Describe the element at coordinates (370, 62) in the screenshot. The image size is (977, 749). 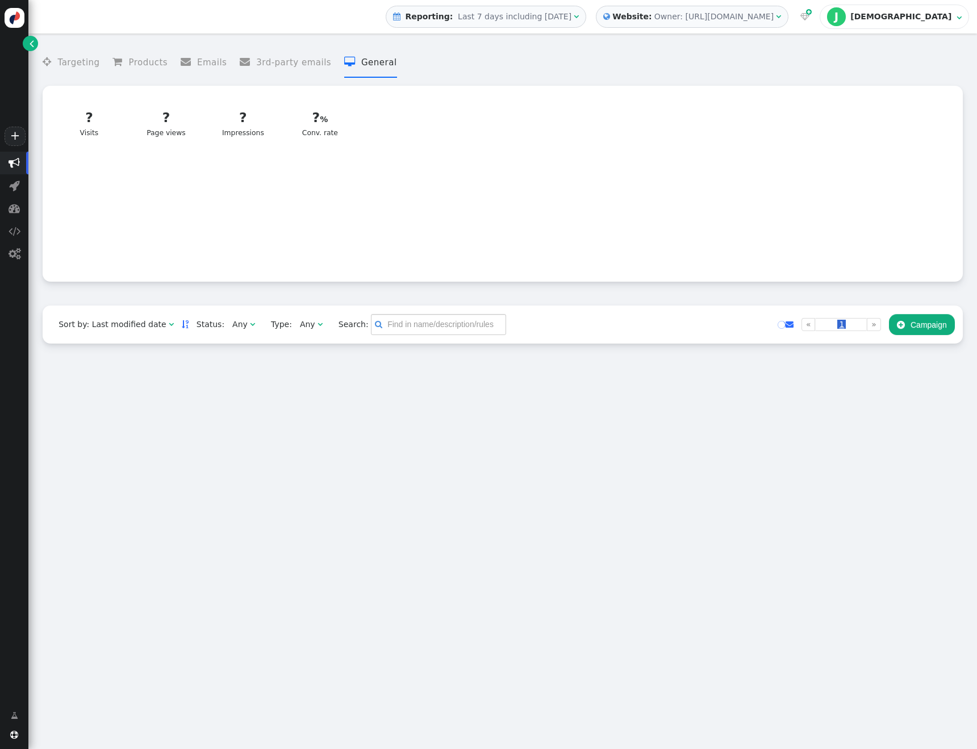
I see `li: General` at that location.